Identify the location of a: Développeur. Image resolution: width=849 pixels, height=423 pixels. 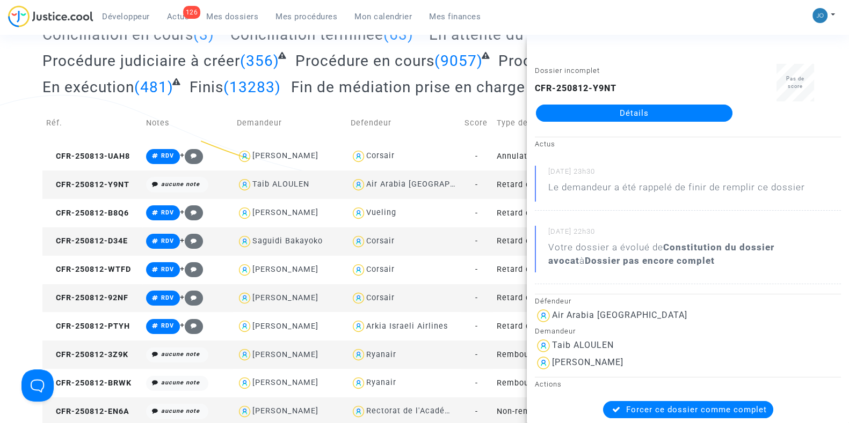
(126, 17).